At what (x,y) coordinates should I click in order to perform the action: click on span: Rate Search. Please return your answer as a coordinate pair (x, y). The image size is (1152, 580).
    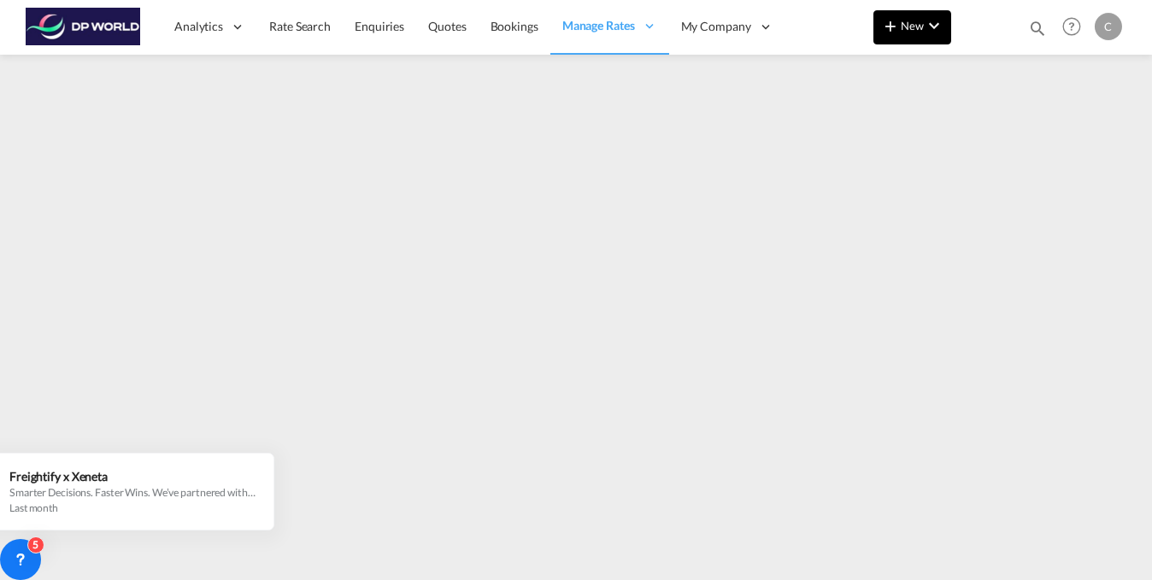
    Looking at the image, I should click on (300, 26).